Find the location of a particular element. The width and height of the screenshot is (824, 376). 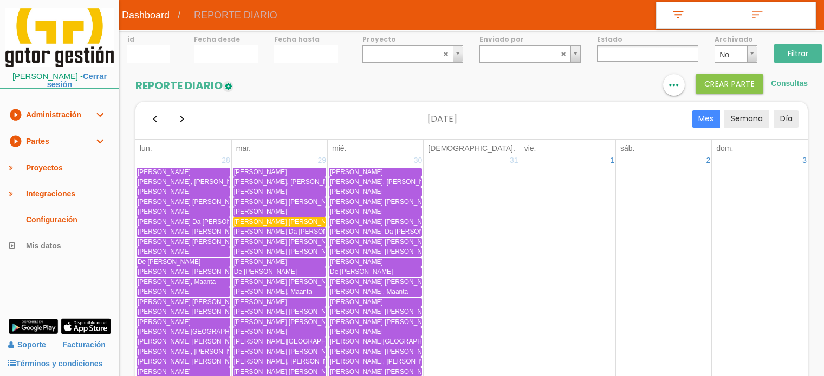

label: Fecha desde is located at coordinates (226, 39).